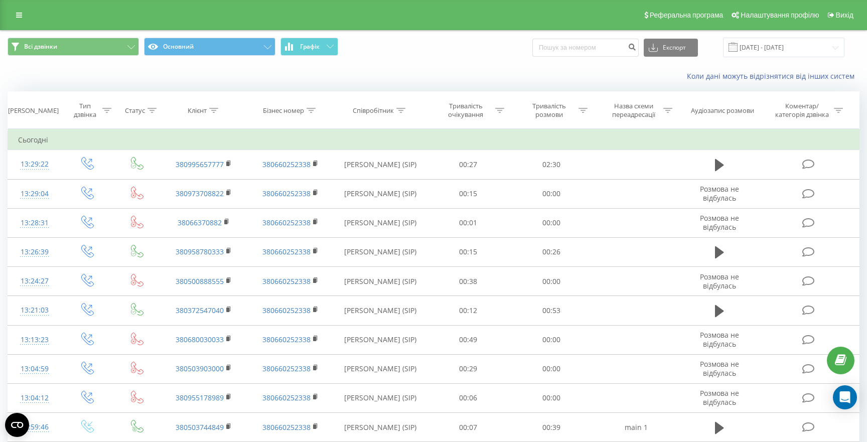 The width and height of the screenshot is (867, 442). What do you see at coordinates (35, 223) in the screenshot?
I see `div: 13:28:31` at bounding box center [35, 223].